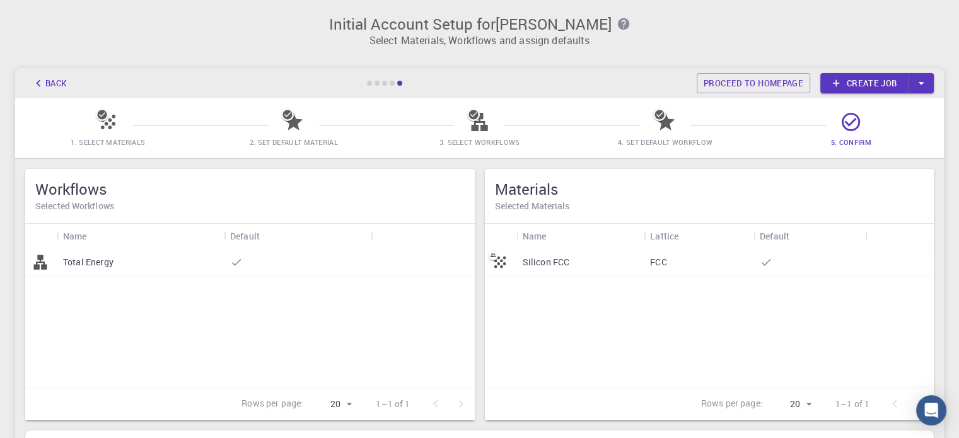 This screenshot has width=959, height=438. What do you see at coordinates (294, 142) in the screenshot?
I see `span: 2. Set Default Material` at bounding box center [294, 142].